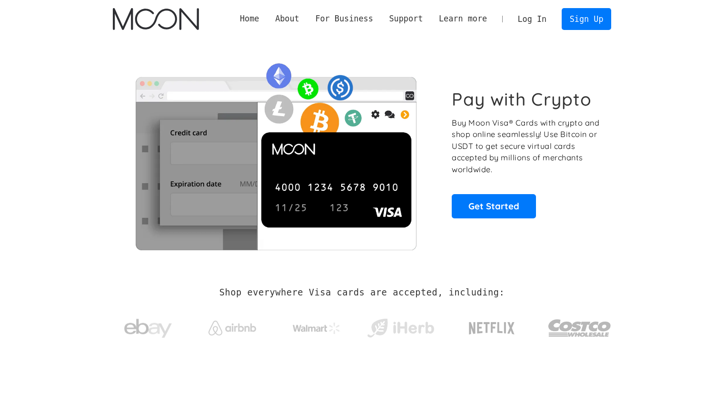  What do you see at coordinates (579, 328) in the screenshot?
I see `img: Costco` at bounding box center [579, 328].